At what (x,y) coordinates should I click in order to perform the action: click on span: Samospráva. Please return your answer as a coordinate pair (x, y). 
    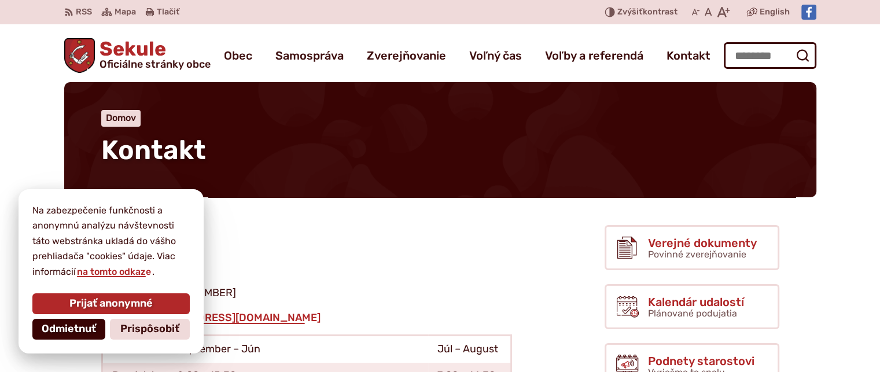
    Looking at the image, I should click on (309, 56).